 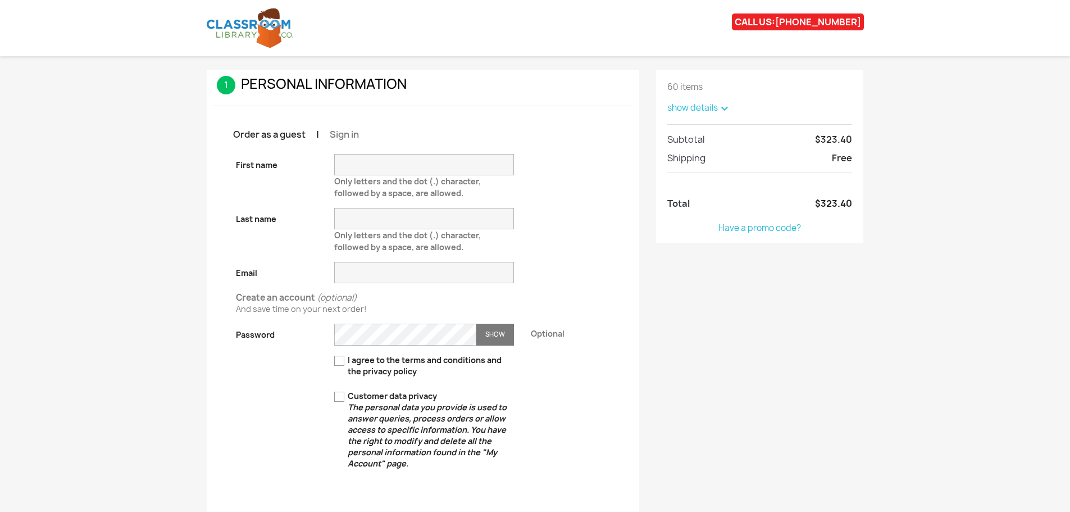 What do you see at coordinates (301, 308) in the screenshot?
I see `span: And save time on your next order!` at bounding box center [301, 308].